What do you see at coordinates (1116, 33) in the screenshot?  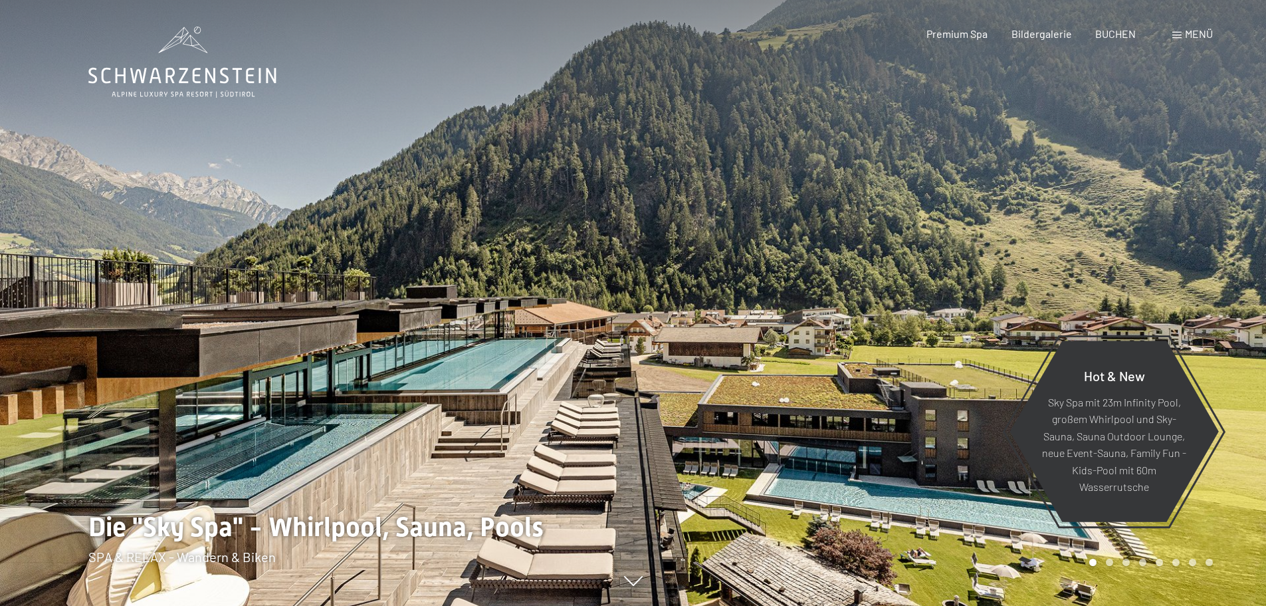 I see `span: BUCHEN` at bounding box center [1116, 33].